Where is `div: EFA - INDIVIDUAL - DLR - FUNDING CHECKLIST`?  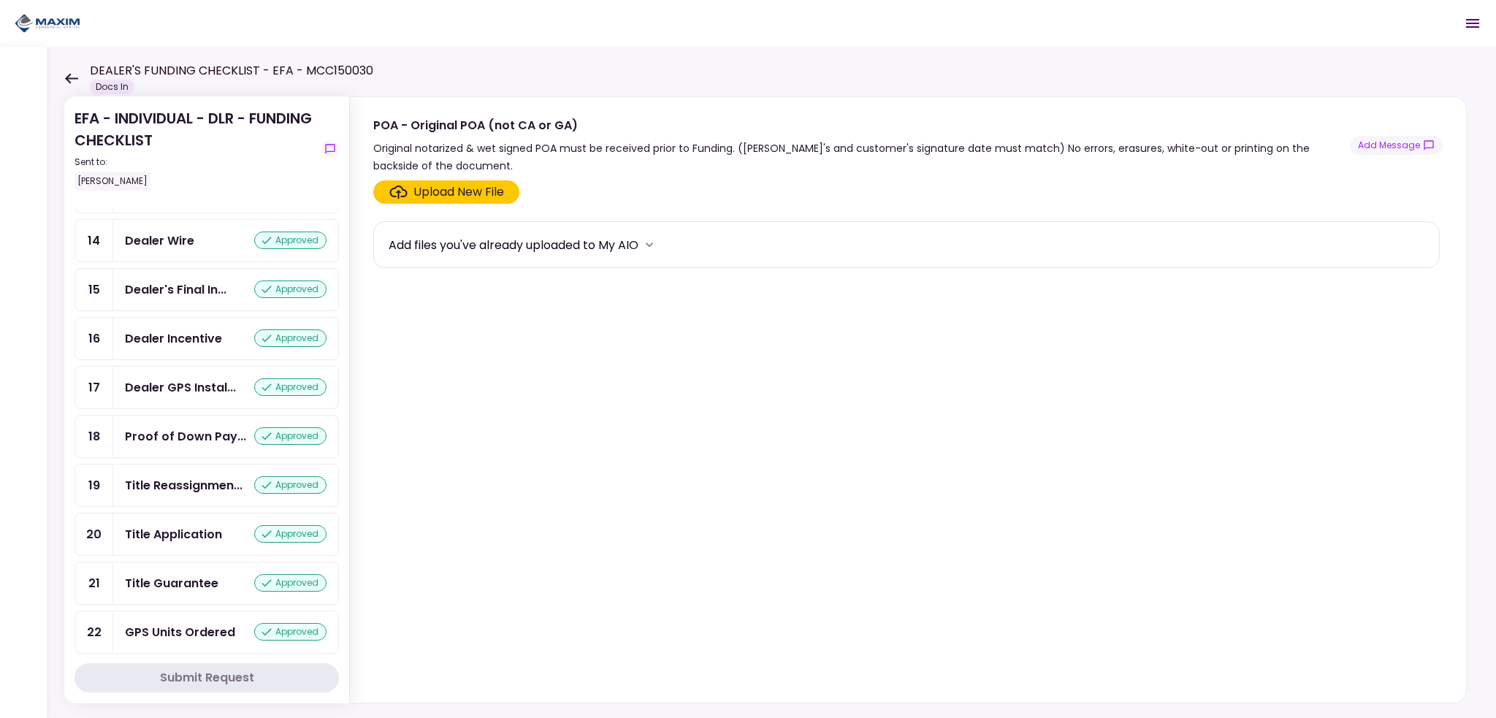 div: EFA - INDIVIDUAL - DLR - FUNDING CHECKLIST is located at coordinates (195, 149).